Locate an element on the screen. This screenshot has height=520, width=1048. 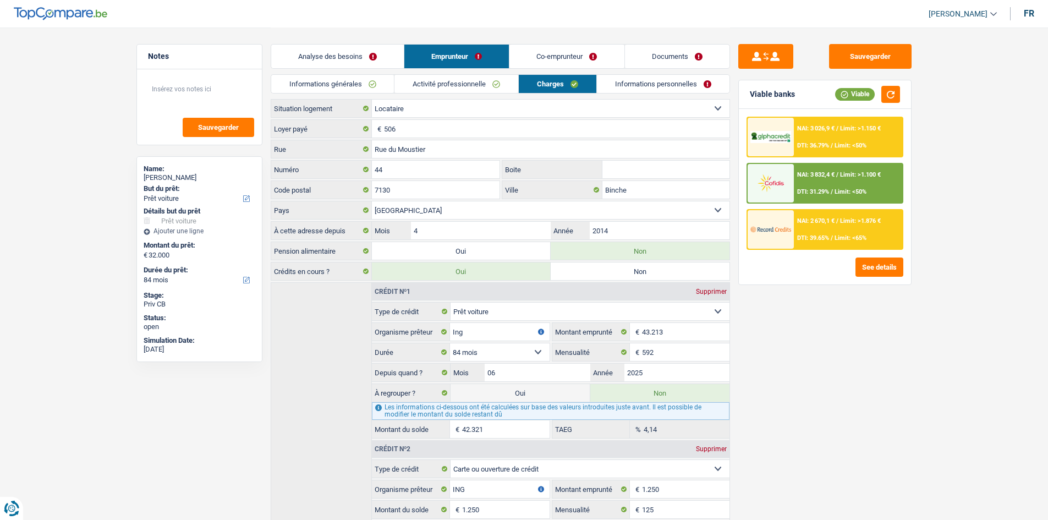
label: Depuis quand ? is located at coordinates (411, 372).